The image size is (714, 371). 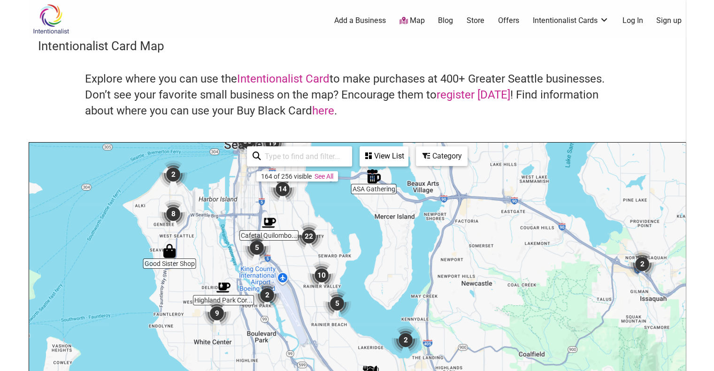 I want to click on div: View List, so click(x=384, y=156).